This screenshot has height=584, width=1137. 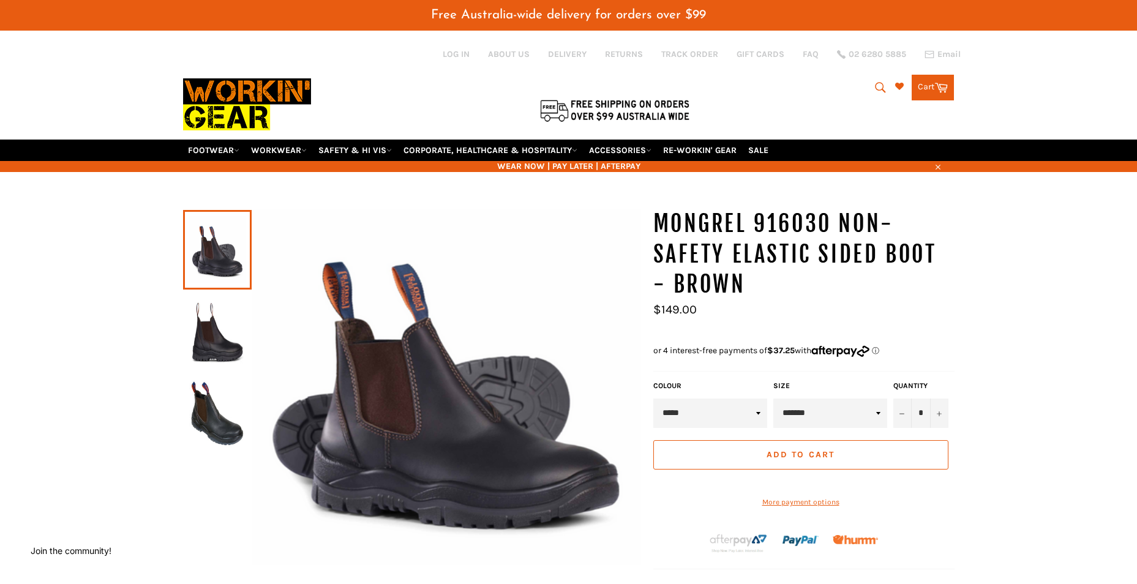 I want to click on label: Size, so click(x=830, y=386).